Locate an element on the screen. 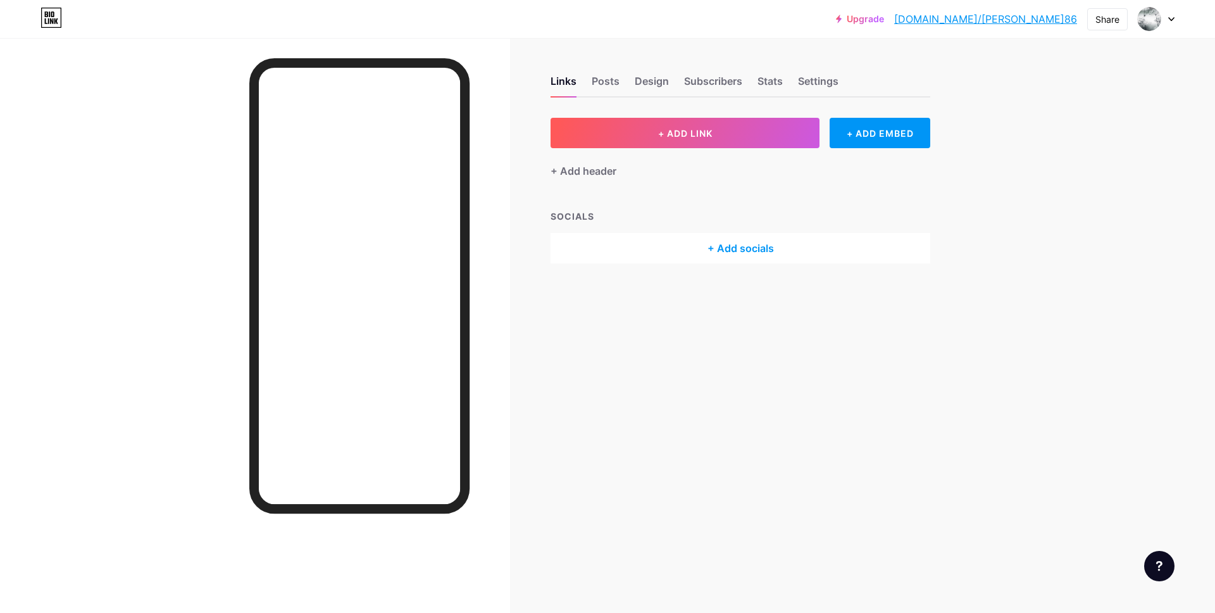  div: Settings is located at coordinates (818, 85).